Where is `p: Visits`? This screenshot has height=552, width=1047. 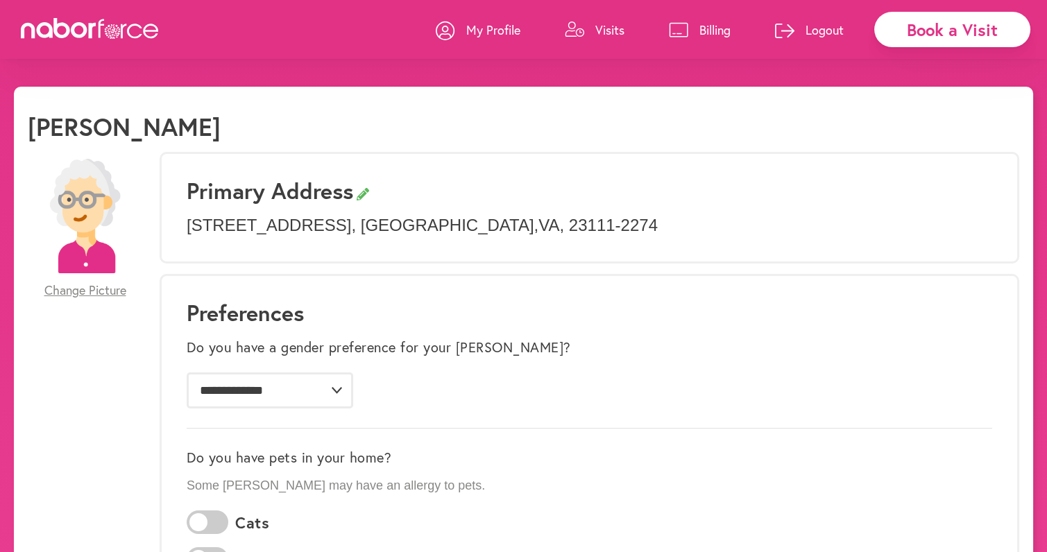
p: Visits is located at coordinates (610, 30).